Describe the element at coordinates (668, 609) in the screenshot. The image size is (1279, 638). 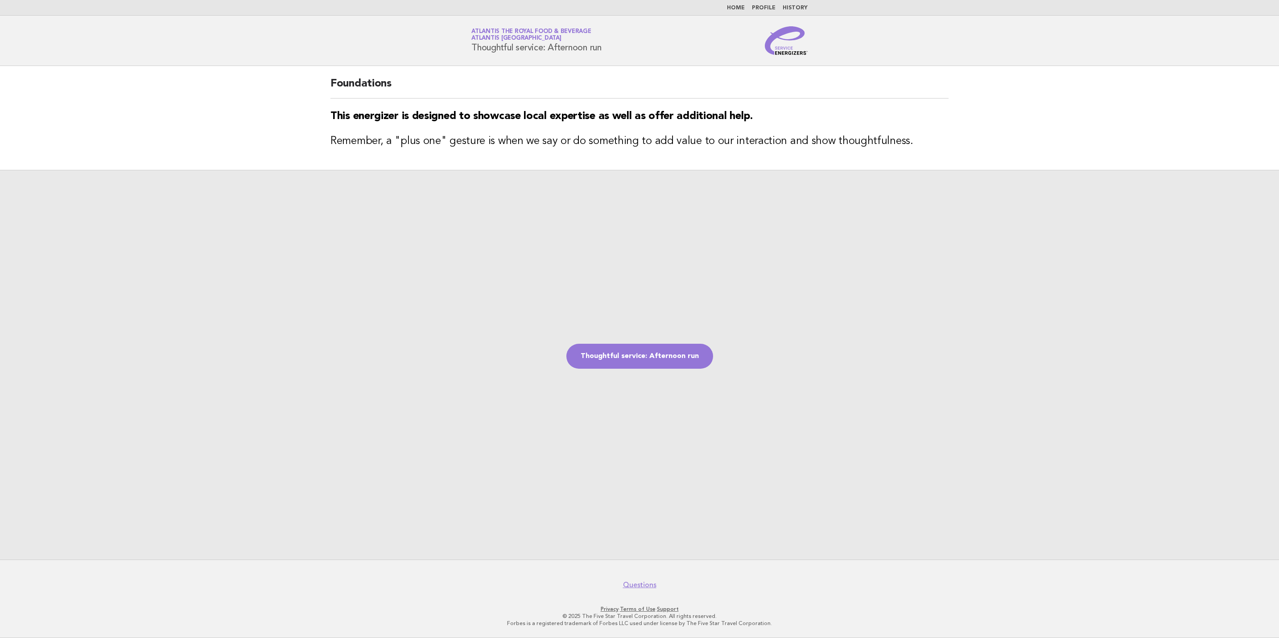
I see `a: Support` at that location.